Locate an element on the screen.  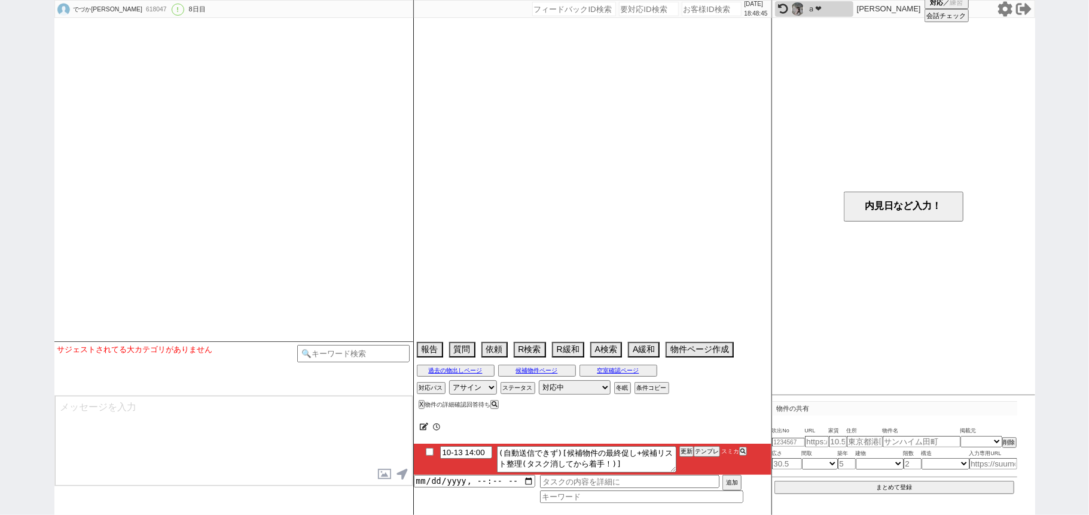
input: サンハイム田町 is located at coordinates (922, 441).